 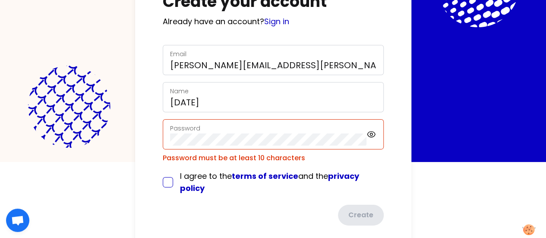 I want to click on p: Already have an account?, so click(x=273, y=22).